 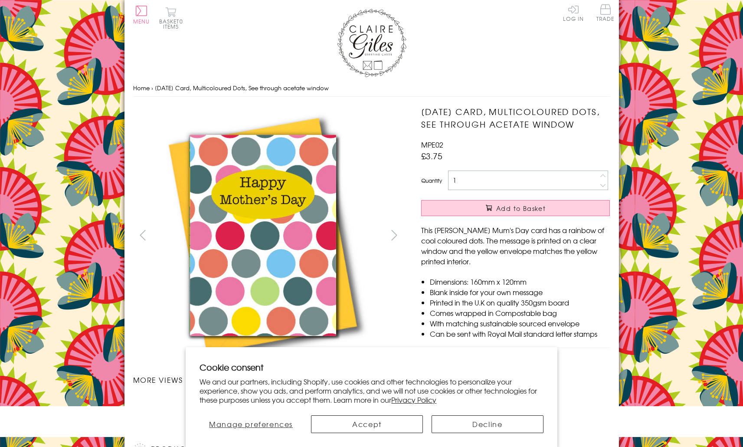 What do you see at coordinates (372, 88) in the screenshot?
I see `nav: breadcrumbs` at bounding box center [372, 88].